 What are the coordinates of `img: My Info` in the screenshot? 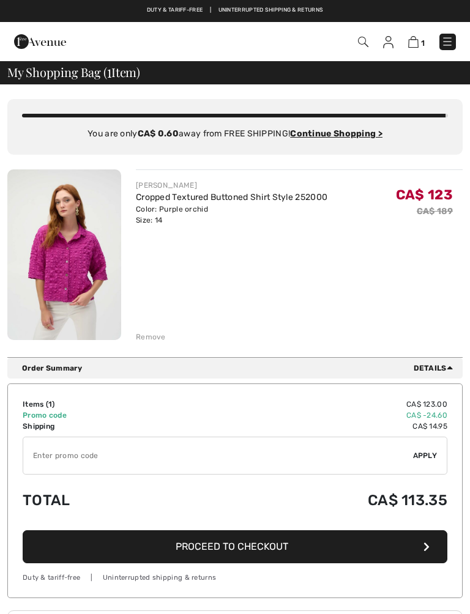 It's located at (388, 42).